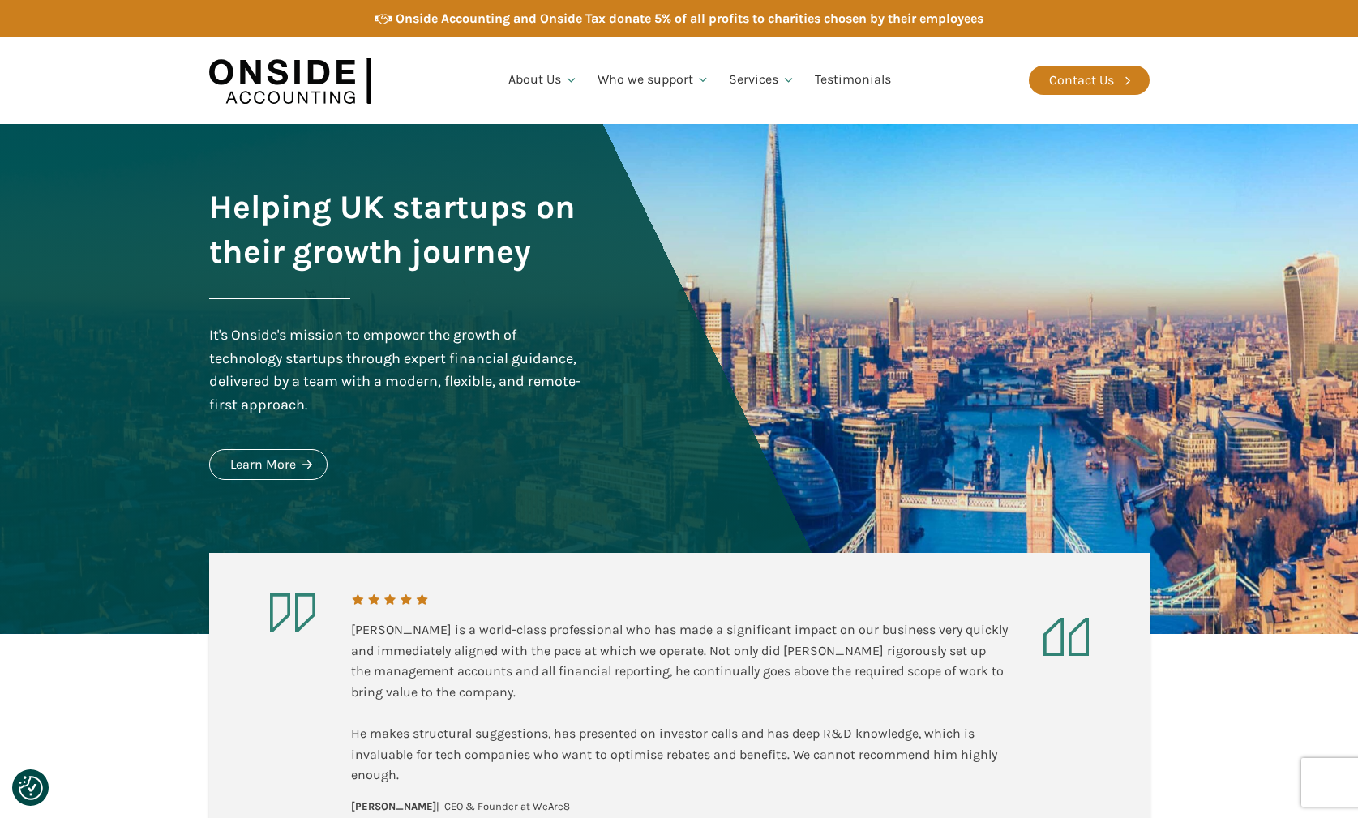 The image size is (1358, 818). Describe the element at coordinates (1082, 80) in the screenshot. I see `div: Contact Us` at that location.